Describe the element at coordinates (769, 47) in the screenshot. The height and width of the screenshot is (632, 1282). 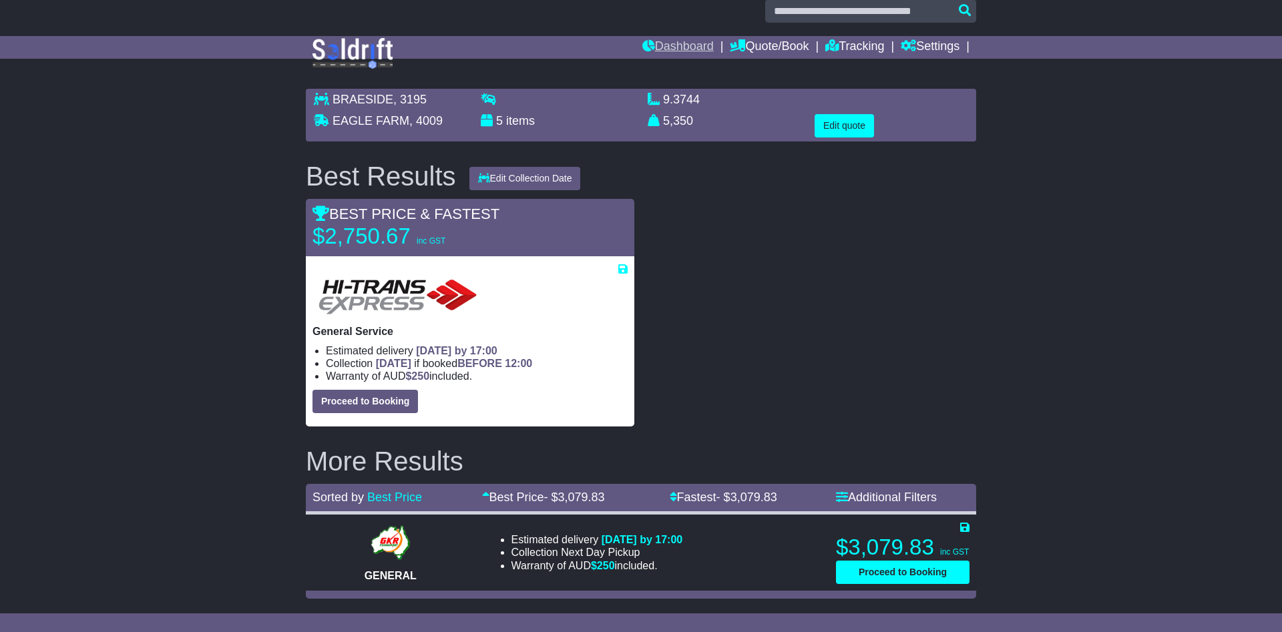
I see `a: Quote/Book` at that location.